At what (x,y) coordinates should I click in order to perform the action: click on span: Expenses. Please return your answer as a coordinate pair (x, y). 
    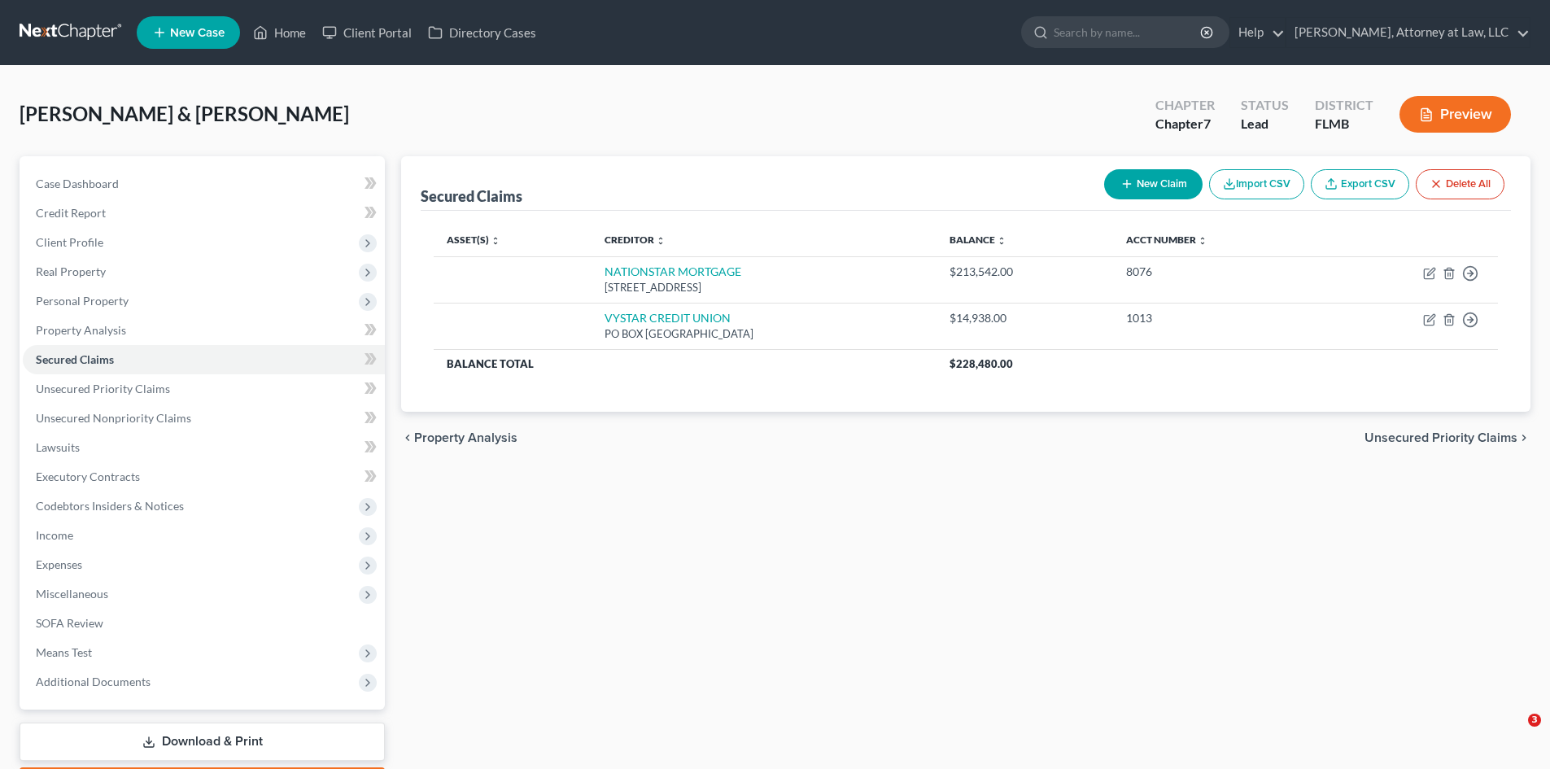
    Looking at the image, I should click on (59, 564).